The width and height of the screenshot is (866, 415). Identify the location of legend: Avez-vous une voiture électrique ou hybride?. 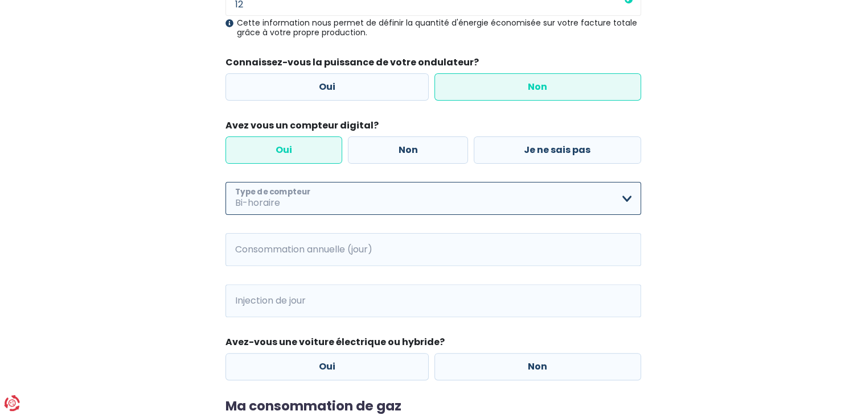
(433, 344).